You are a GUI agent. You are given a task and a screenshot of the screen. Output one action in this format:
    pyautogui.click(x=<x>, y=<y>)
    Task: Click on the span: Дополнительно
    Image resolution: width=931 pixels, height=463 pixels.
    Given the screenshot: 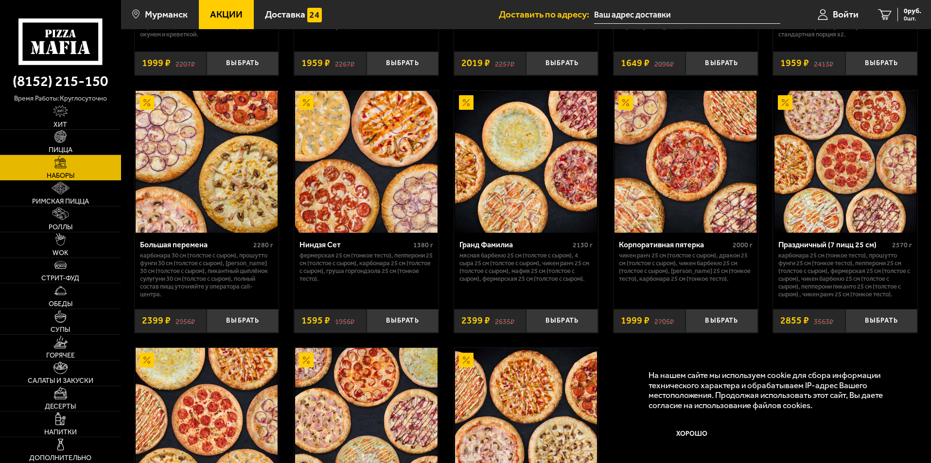 What is the action you would take?
    pyautogui.click(x=60, y=459)
    